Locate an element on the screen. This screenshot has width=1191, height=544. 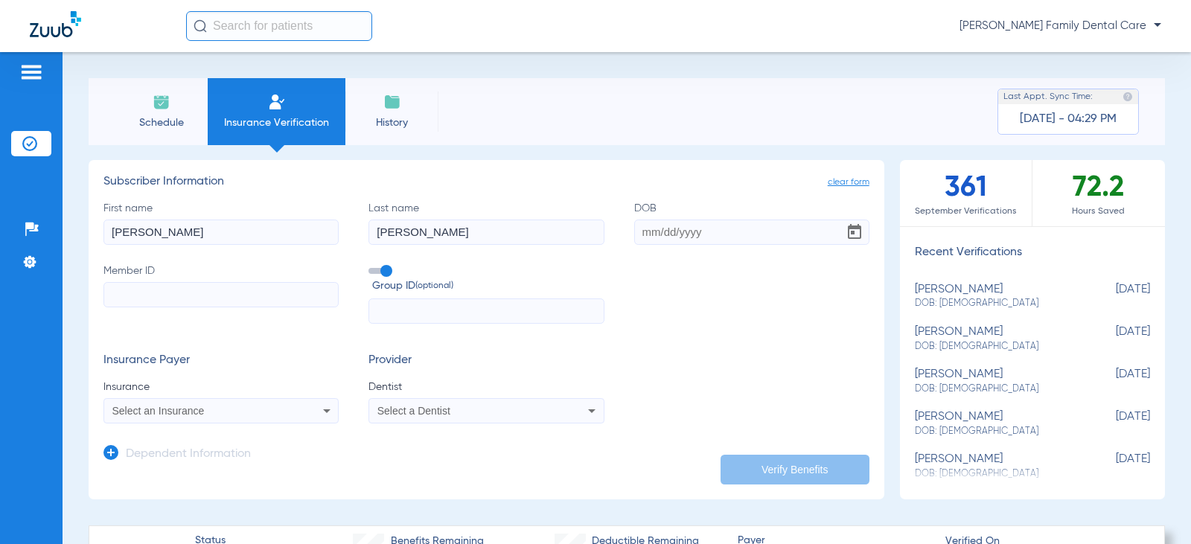
label: First name is located at coordinates (221, 223).